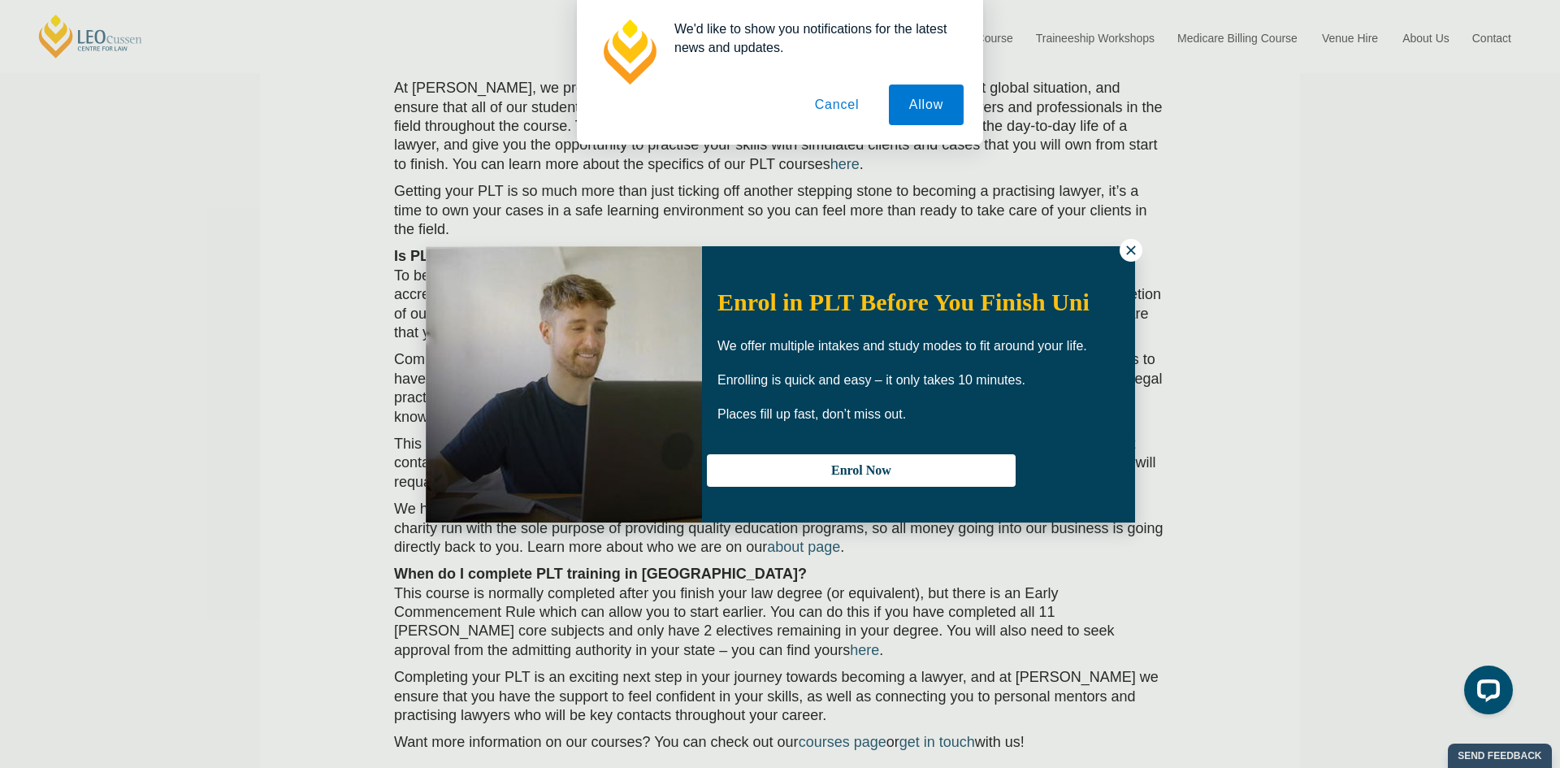 The image size is (1560, 768). I want to click on span: Enrol in PLT Before You Finish Uni, so click(904, 301).